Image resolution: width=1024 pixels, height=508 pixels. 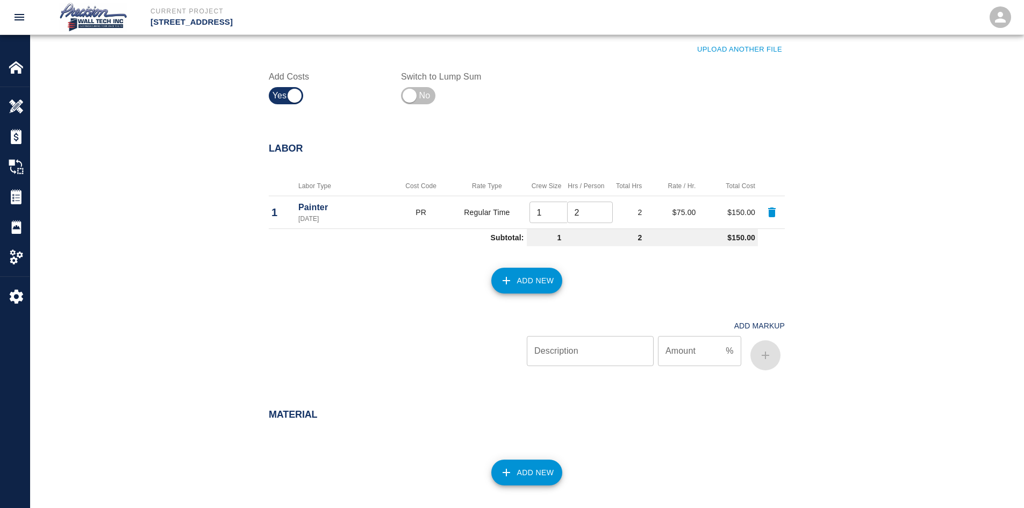 What do you see at coordinates (527, 415) in the screenshot?
I see `h2: Material` at bounding box center [527, 415].